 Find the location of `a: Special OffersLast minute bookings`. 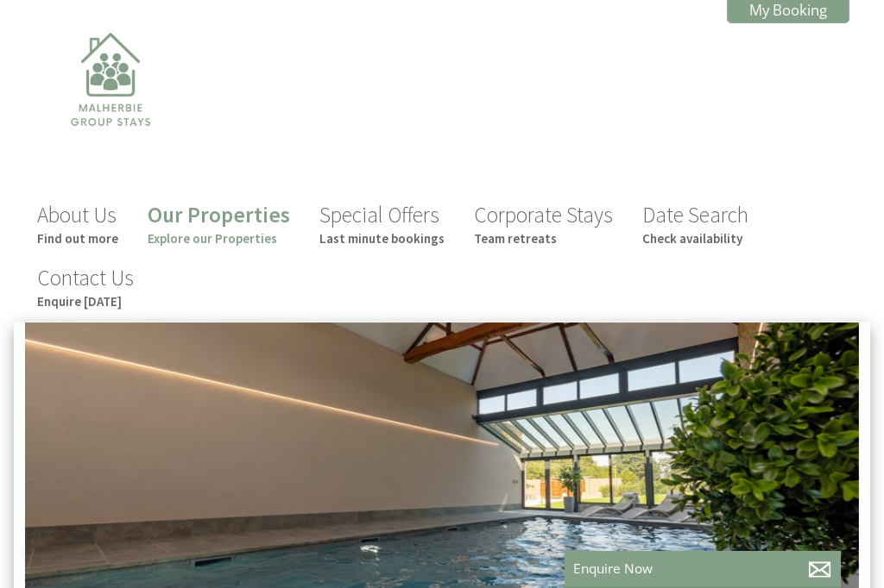

a: Special OffersLast minute bookings is located at coordinates (381, 223).